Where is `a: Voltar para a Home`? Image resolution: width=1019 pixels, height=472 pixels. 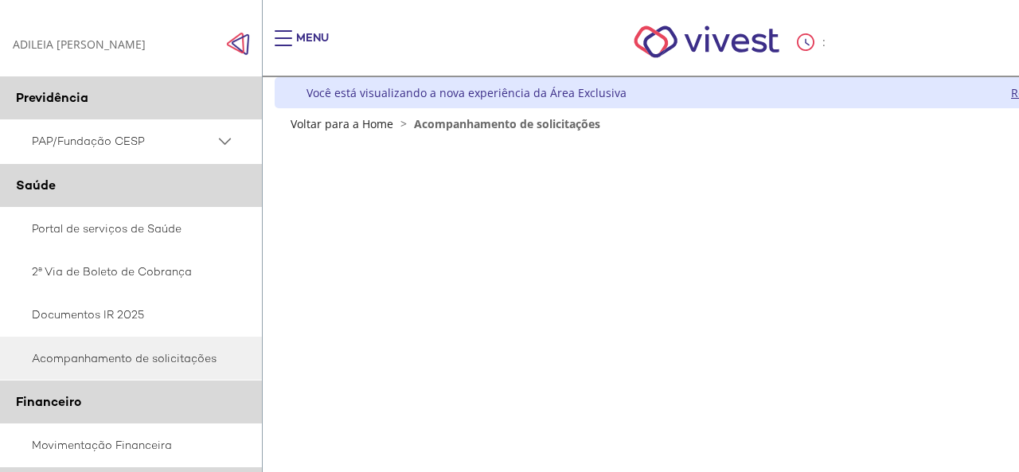 a: Voltar para a Home is located at coordinates (341, 123).